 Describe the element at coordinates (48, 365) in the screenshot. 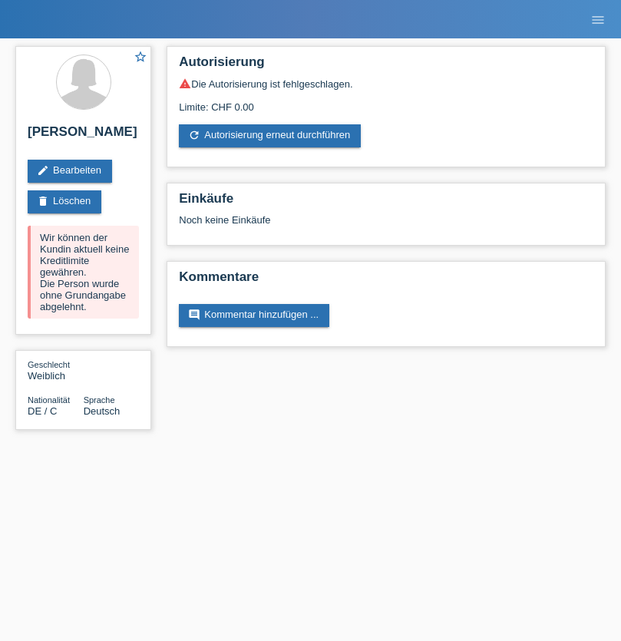

I see `span: Geschlecht` at that location.